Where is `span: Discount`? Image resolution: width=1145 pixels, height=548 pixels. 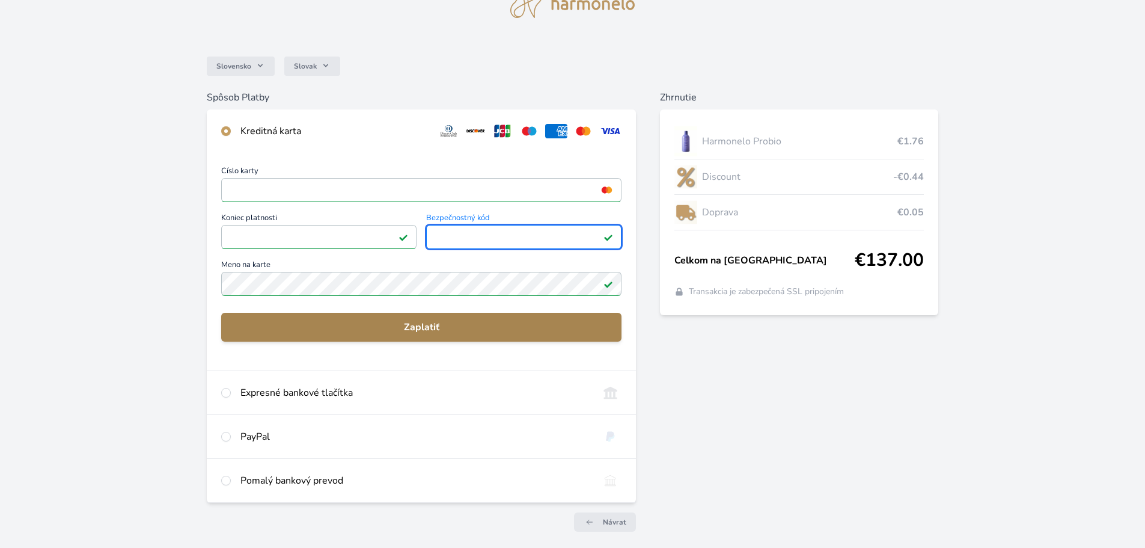
span: Discount is located at coordinates (798, 177).